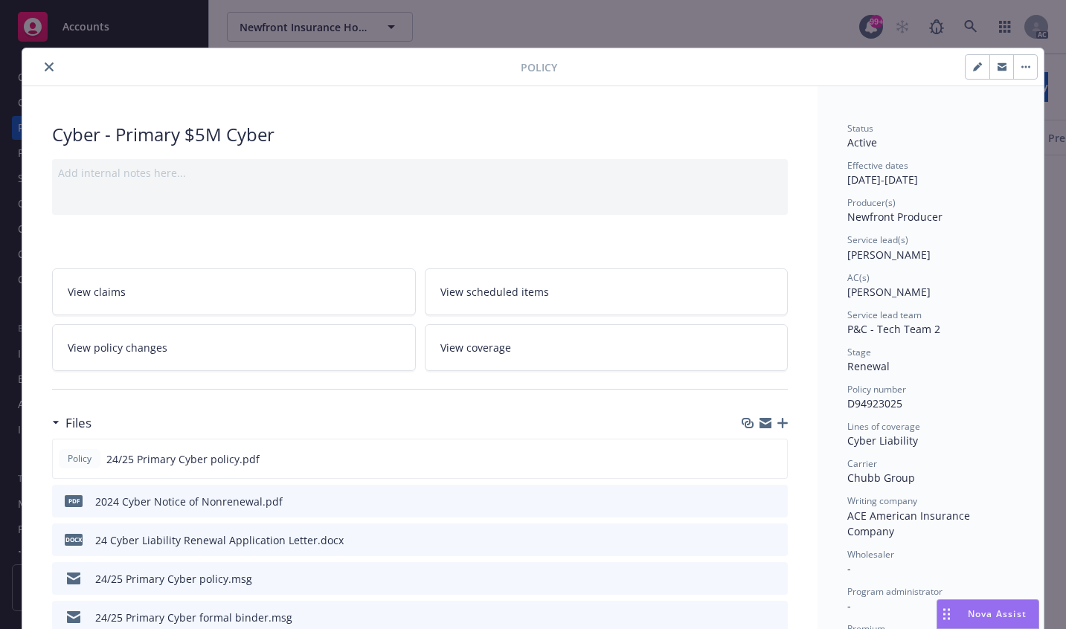  Describe the element at coordinates (74, 501) in the screenshot. I see `span: pdf` at that location.